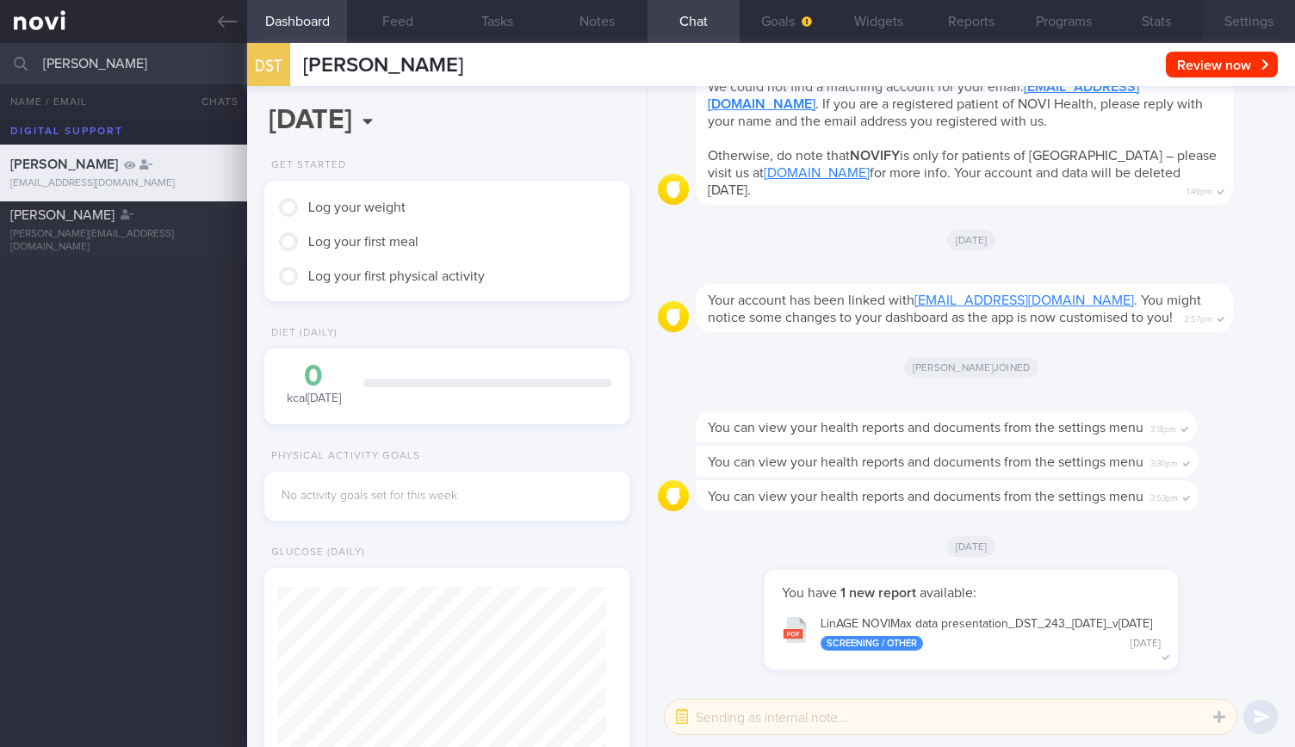  I want to click on div: Get Started, so click(305, 165).